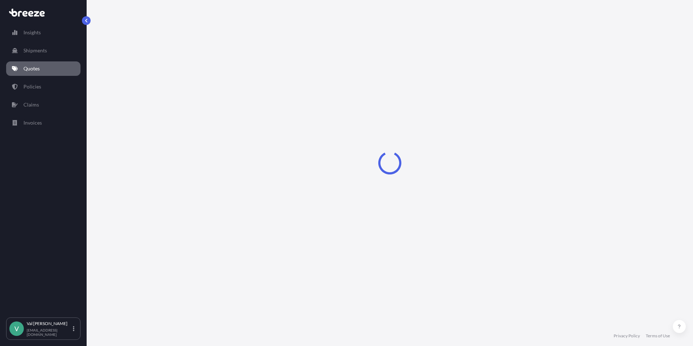 The width and height of the screenshot is (693, 346). Describe the element at coordinates (33, 123) in the screenshot. I see `p: Invoices` at that location.